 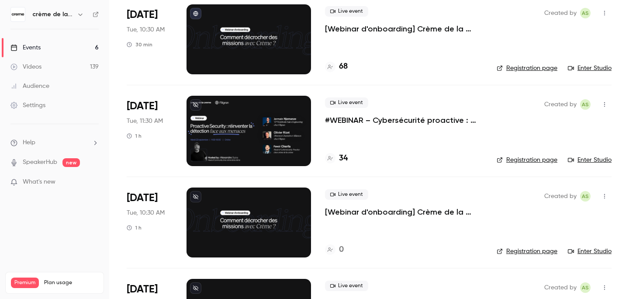 I want to click on span: Premium, so click(x=25, y=283).